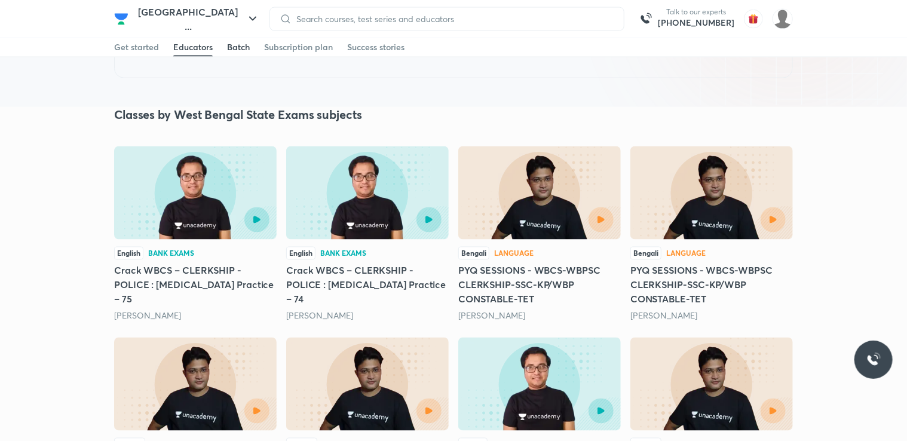 This screenshot has width=907, height=441. I want to click on img: avatar, so click(754, 19).